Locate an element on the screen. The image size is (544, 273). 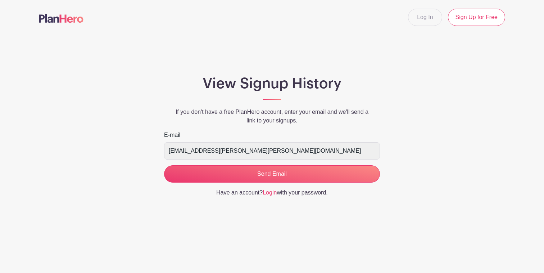
h1: View Signup History is located at coordinates (272, 83).